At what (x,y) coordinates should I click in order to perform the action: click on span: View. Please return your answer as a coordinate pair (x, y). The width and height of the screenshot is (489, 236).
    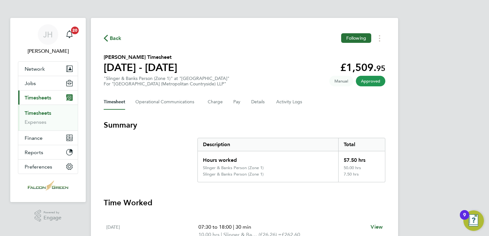
    Looking at the image, I should click on (377, 227).